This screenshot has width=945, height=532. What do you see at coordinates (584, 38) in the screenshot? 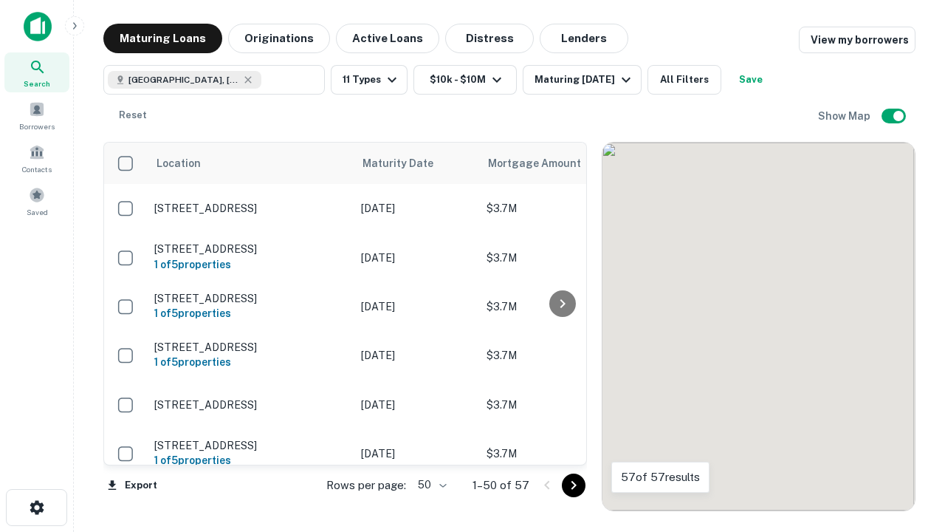
I see `button: Lenders` at bounding box center [584, 38].